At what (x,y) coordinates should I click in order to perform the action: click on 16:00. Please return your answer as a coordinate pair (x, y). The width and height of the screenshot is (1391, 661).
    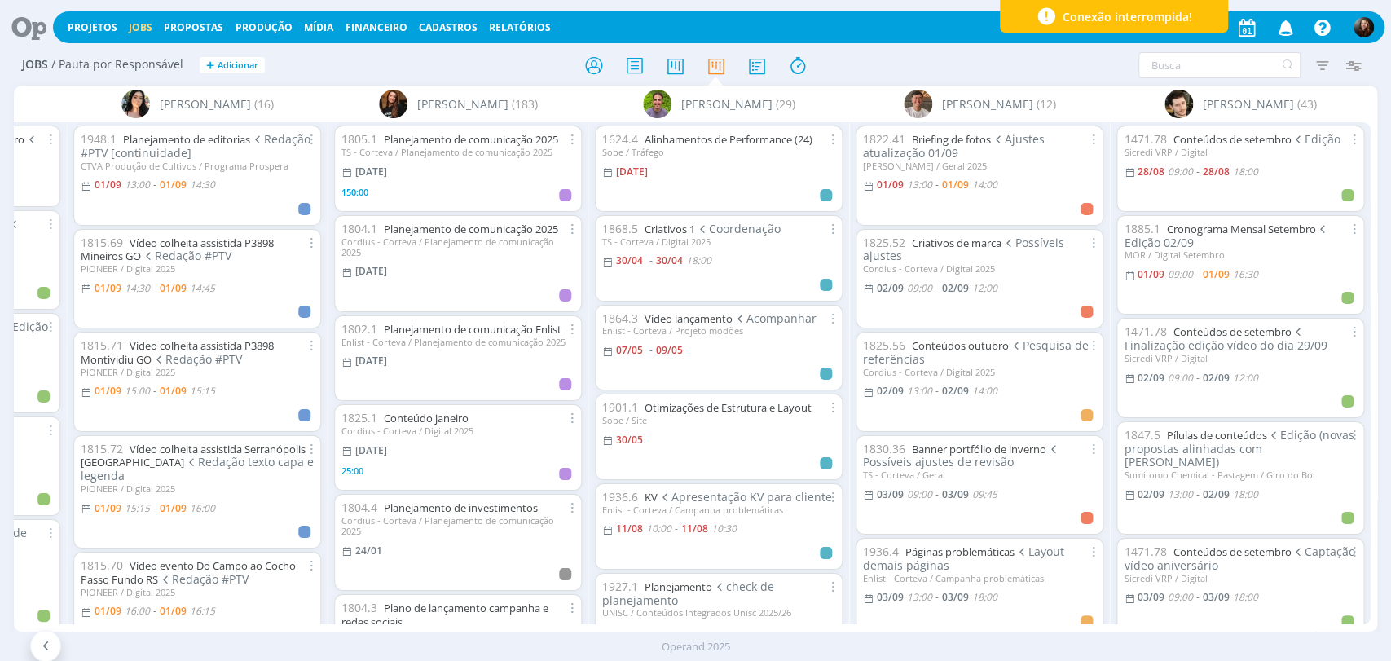
    Looking at the image, I should click on (202, 508).